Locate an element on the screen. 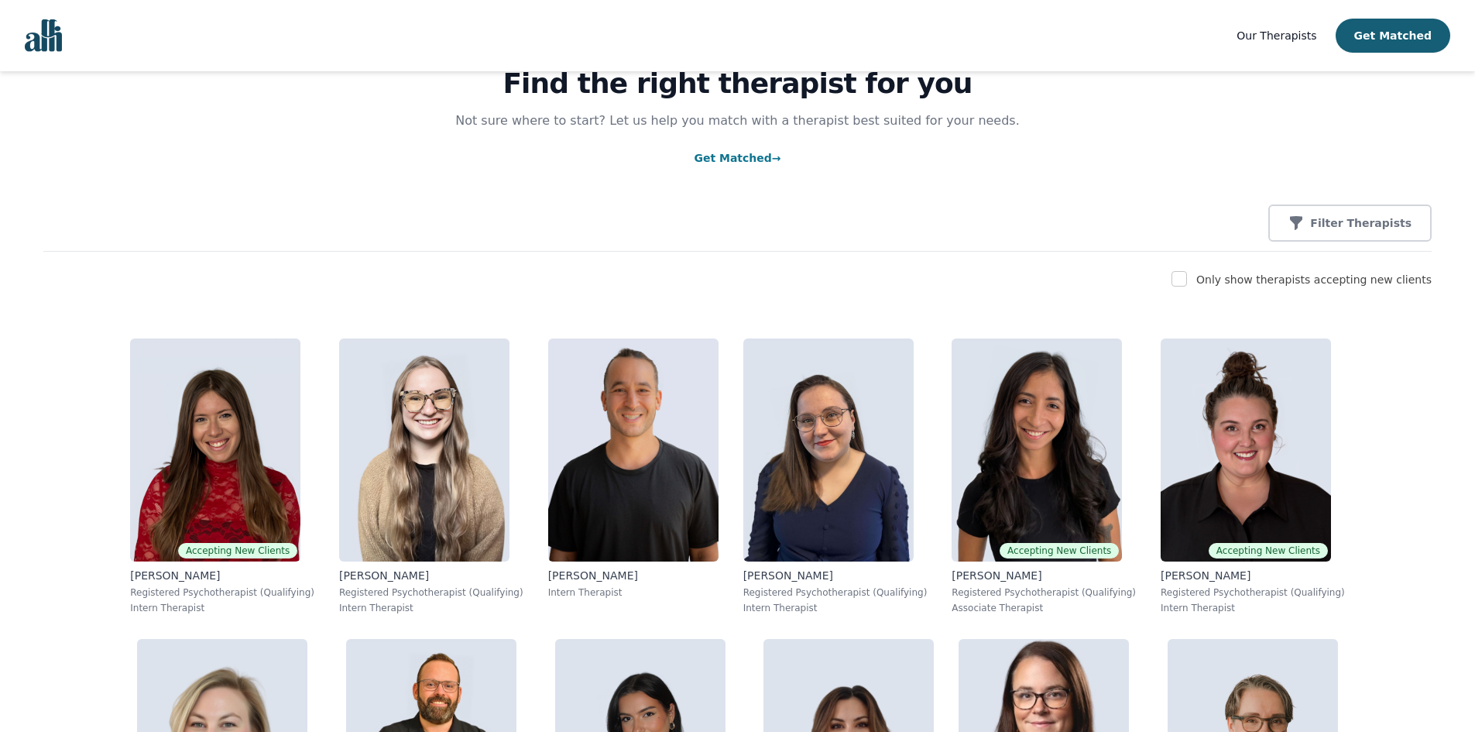  label: Only show therapists accepting new clients is located at coordinates (1314, 280).